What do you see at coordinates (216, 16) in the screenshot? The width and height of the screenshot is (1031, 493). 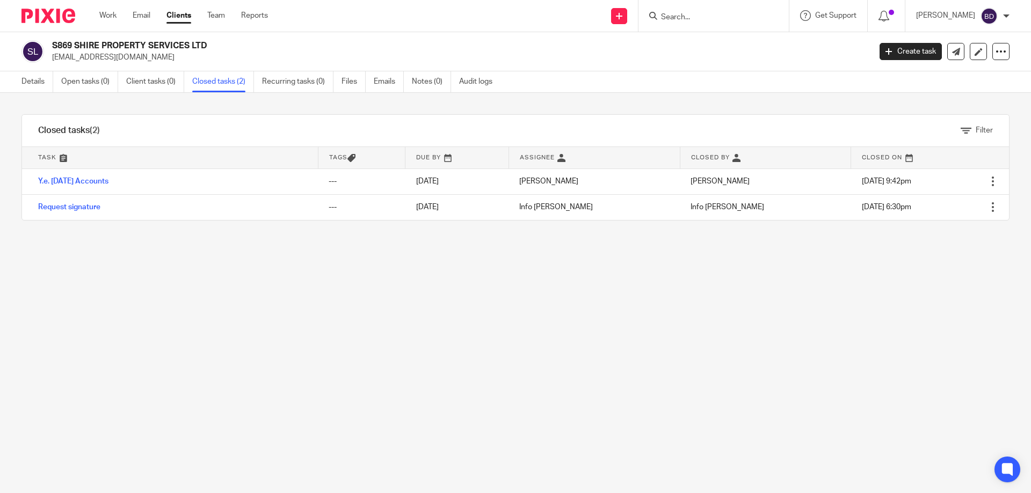 I see `a: Team` at bounding box center [216, 16].